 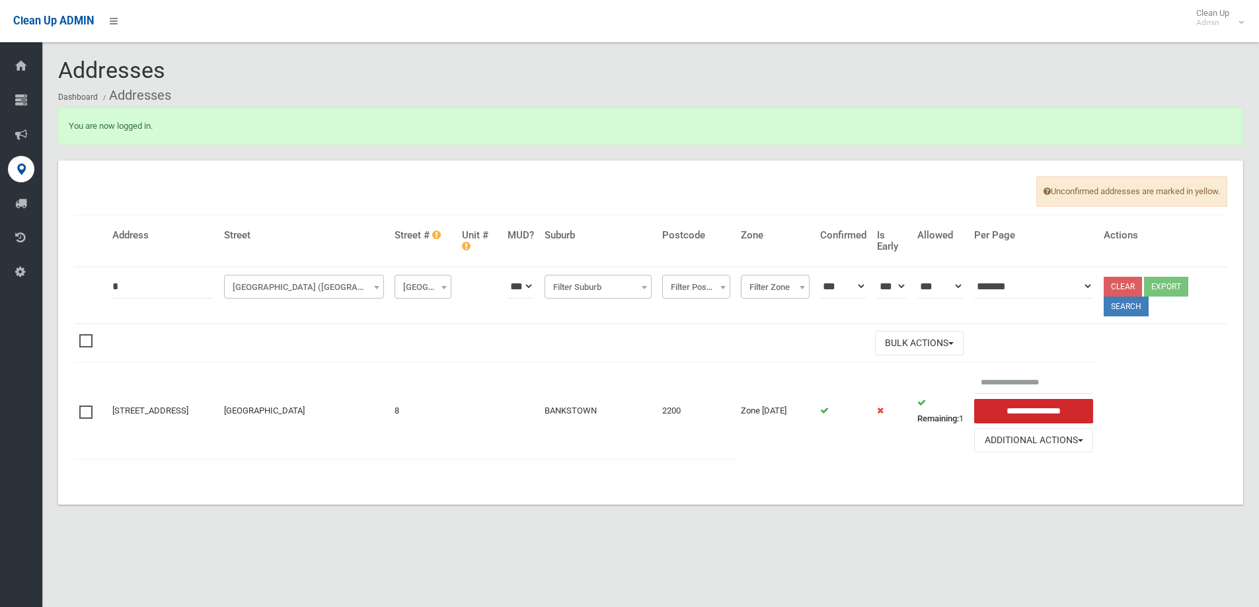 What do you see at coordinates (650, 126) in the screenshot?
I see `div: You are now logged in.` at bounding box center [650, 126].